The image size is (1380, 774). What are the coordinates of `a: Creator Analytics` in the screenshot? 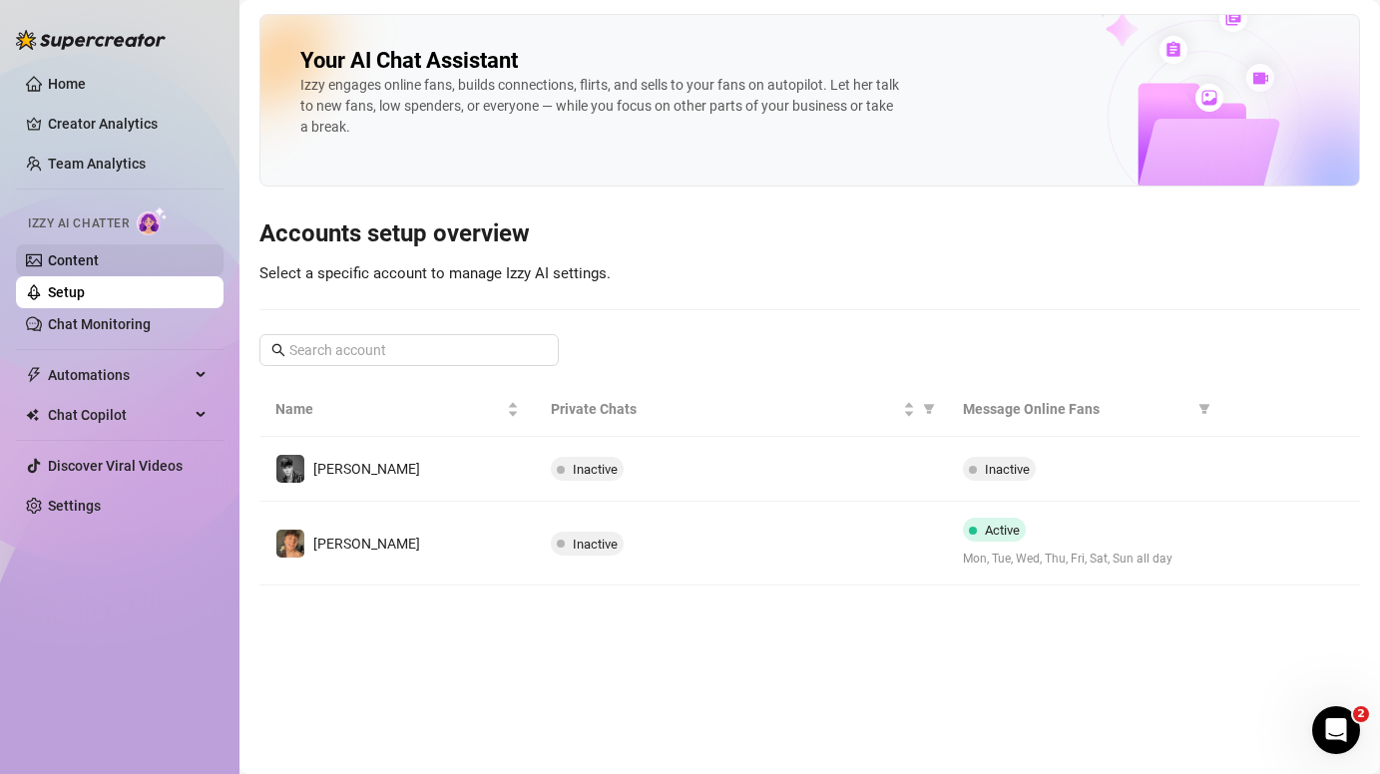 It's located at (128, 124).